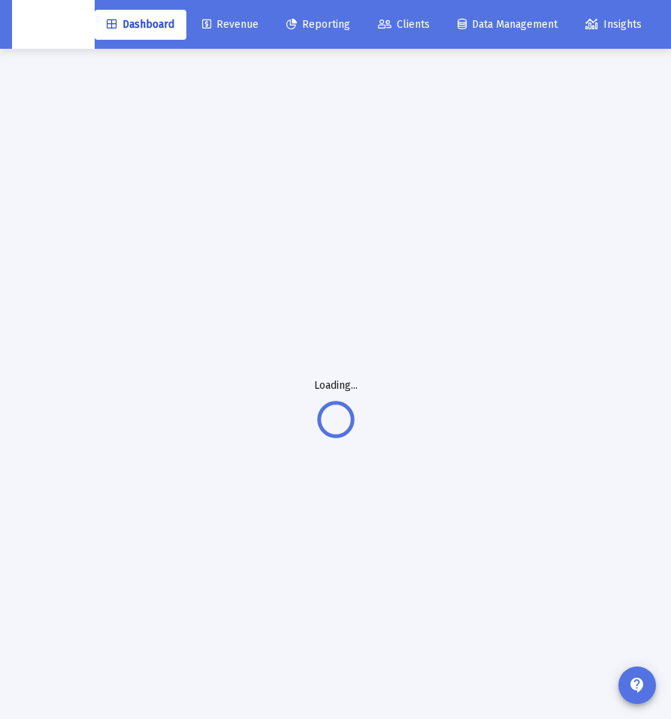 The width and height of the screenshot is (671, 719). Describe the element at coordinates (318, 24) in the screenshot. I see `span: Reporting` at that location.